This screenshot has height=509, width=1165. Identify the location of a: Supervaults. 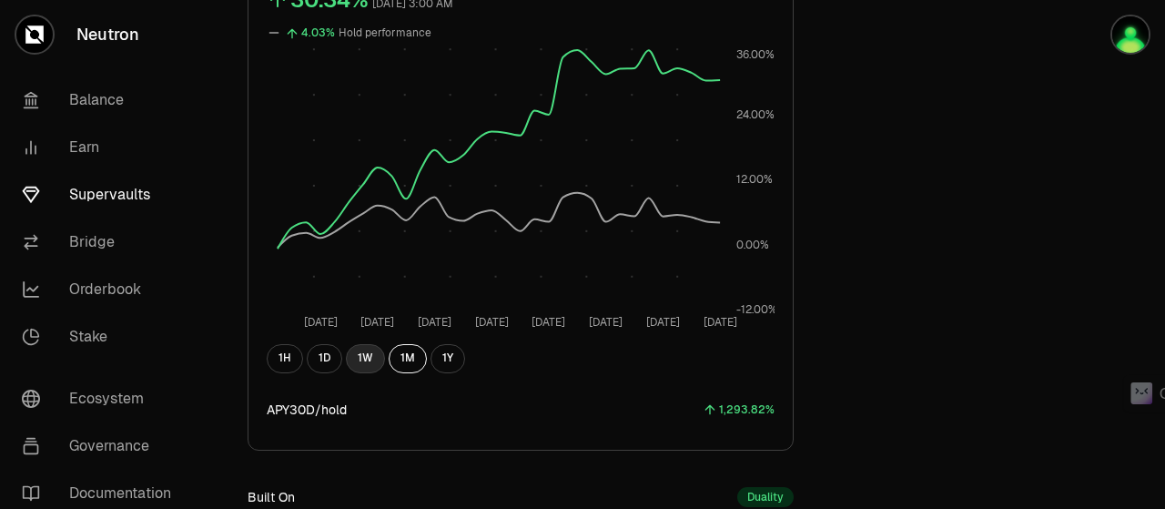
(102, 195).